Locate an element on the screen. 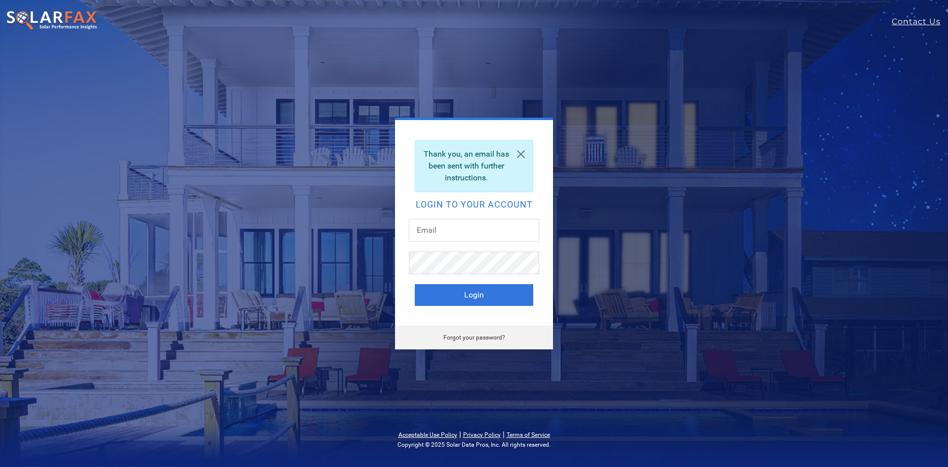 The image size is (948, 467). a: Privacy Policy is located at coordinates (482, 435).